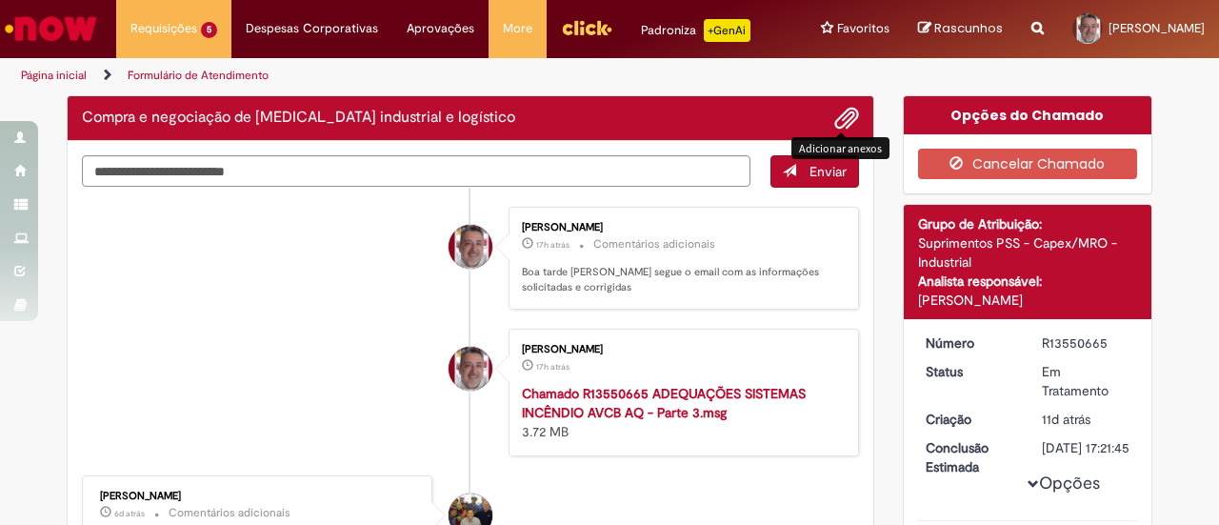 The image size is (1219, 525). I want to click on button: Cancelar Chamado, so click(1028, 164).